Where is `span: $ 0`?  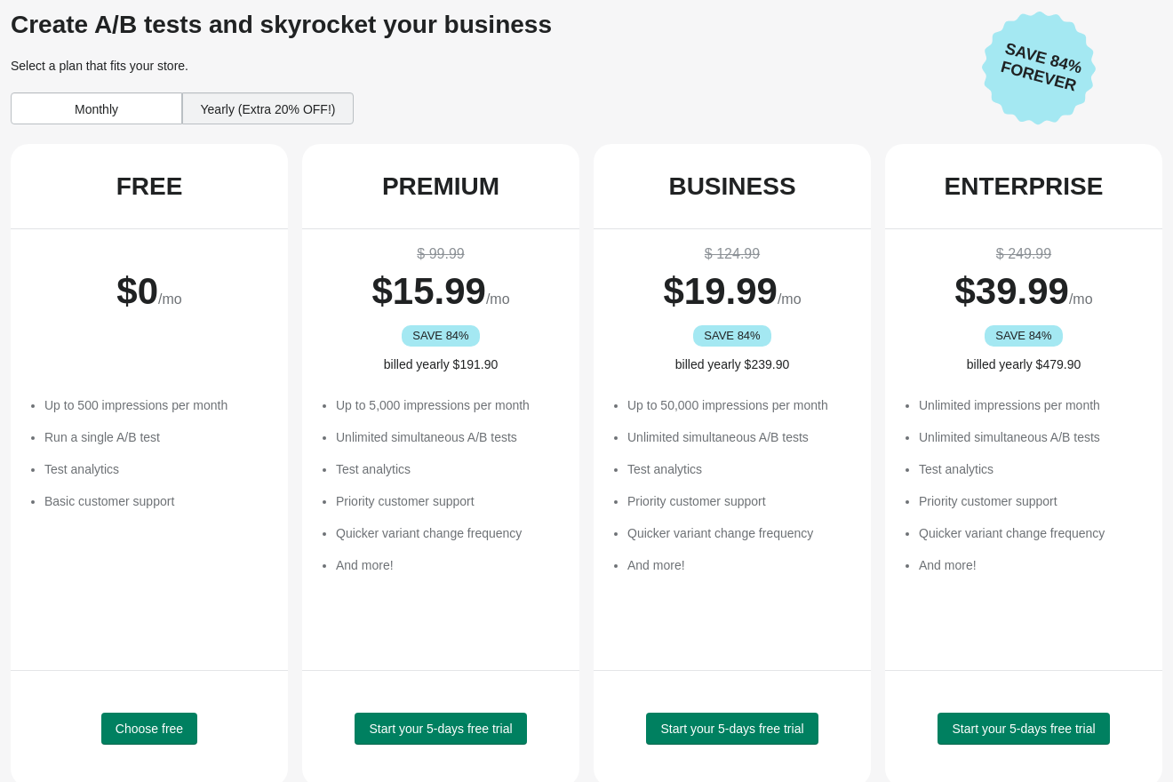 span: $ 0 is located at coordinates (137, 291).